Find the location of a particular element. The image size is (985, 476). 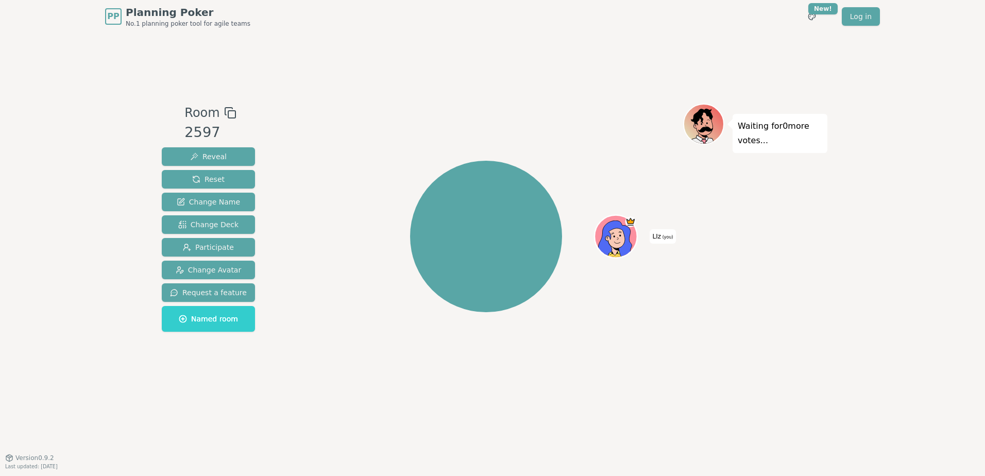

span: Reset is located at coordinates (208, 179).